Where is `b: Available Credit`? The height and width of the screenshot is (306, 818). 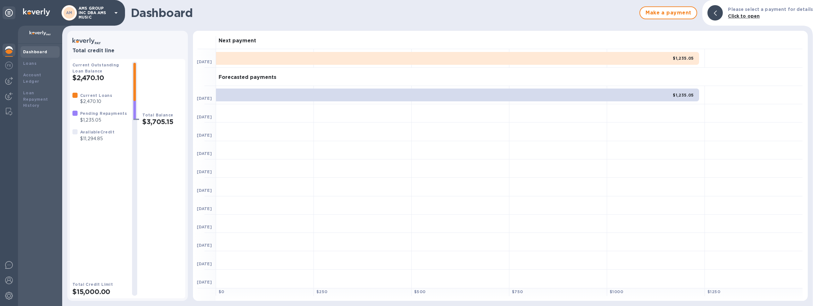 b: Available Credit is located at coordinates (97, 132).